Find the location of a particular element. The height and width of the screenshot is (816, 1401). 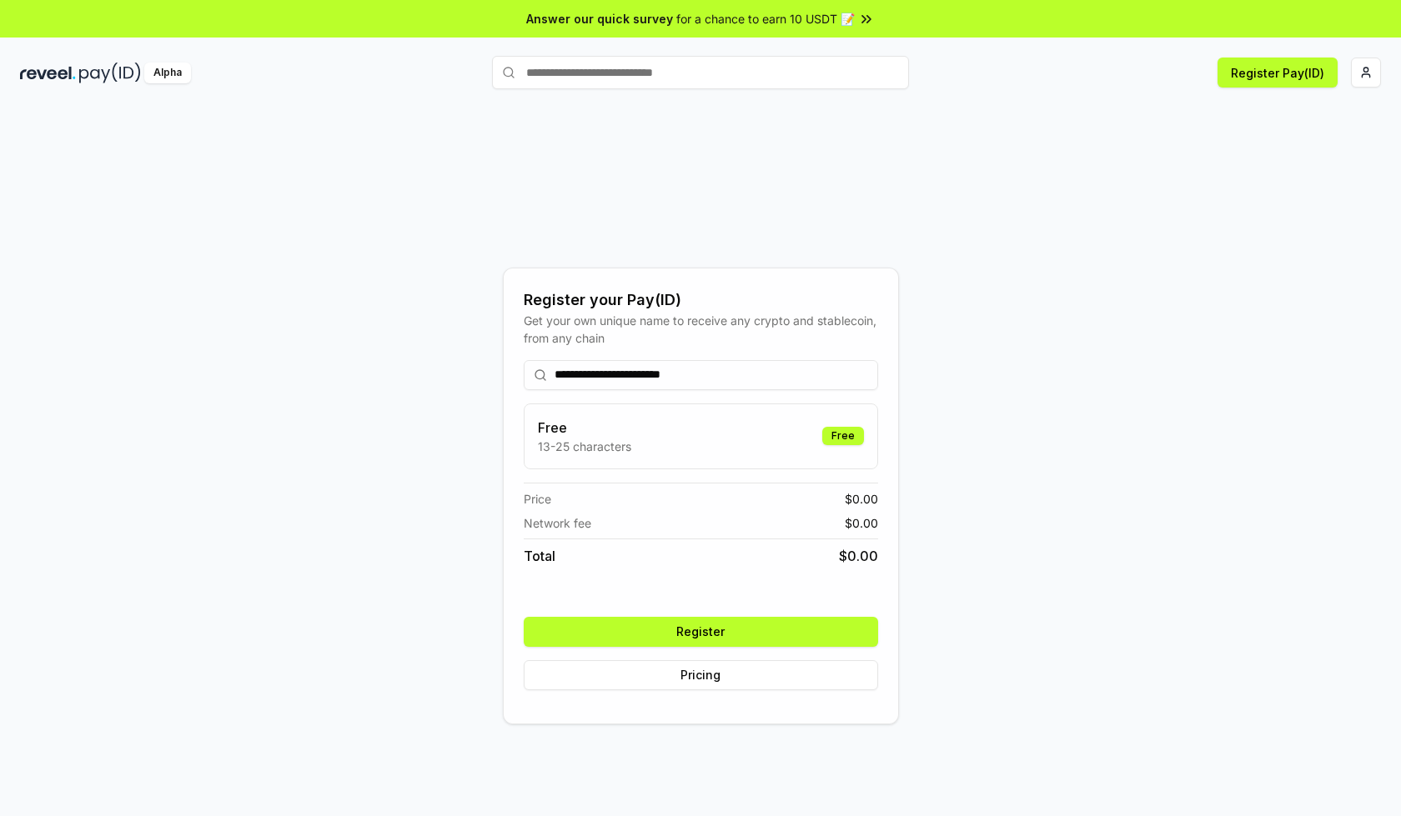

img: pay_id is located at coordinates (110, 73).